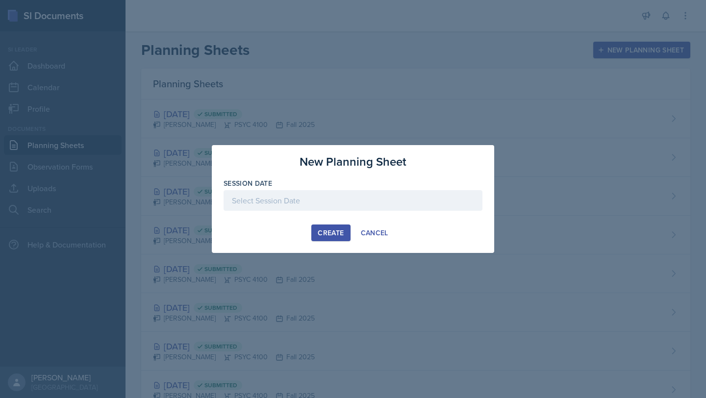 This screenshot has height=398, width=706. What do you see at coordinates (375, 233) in the screenshot?
I see `button: Cancel` at bounding box center [375, 233].